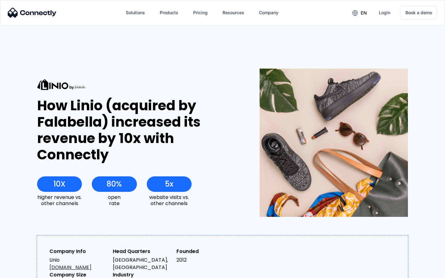  What do you see at coordinates (114, 200) in the screenshot?
I see `div: open rate` at bounding box center [114, 200].